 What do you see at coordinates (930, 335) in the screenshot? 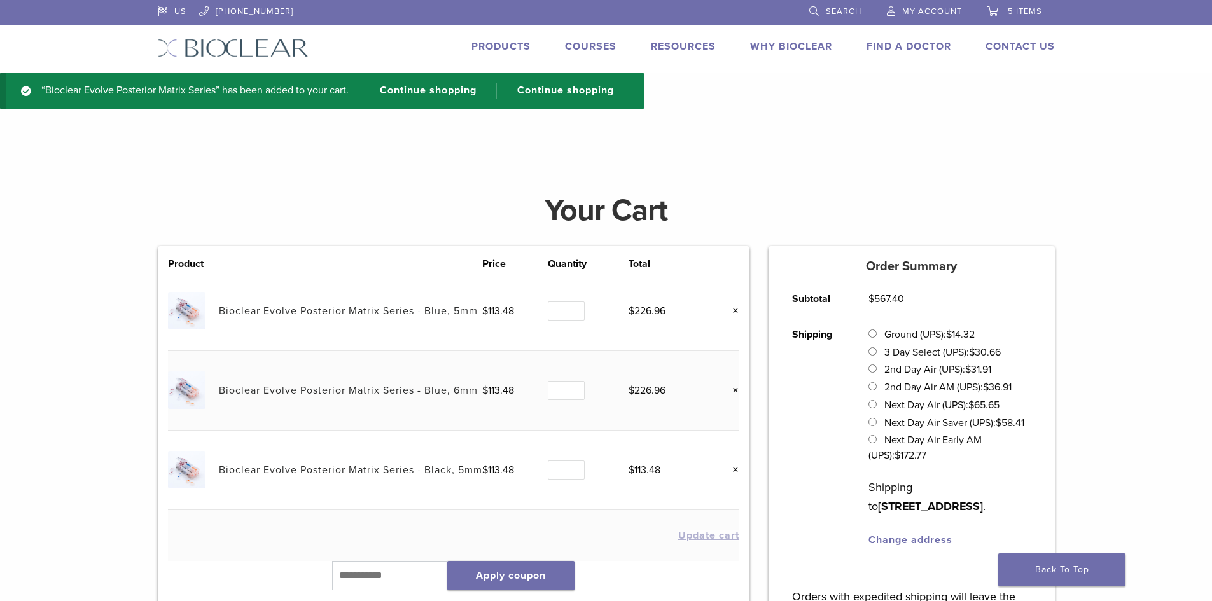
I see `label: Ground (UPS):` at bounding box center [930, 335].